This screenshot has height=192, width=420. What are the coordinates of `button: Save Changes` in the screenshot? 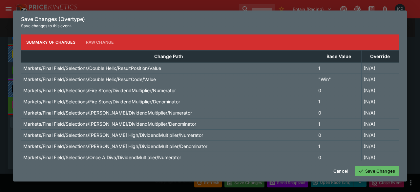 It's located at (377, 171).